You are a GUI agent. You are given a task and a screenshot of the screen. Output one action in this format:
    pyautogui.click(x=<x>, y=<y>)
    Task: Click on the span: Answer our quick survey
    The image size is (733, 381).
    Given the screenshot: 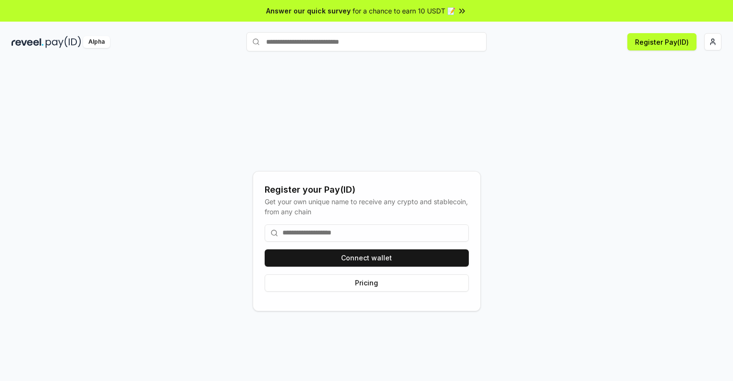 What is the action you would take?
    pyautogui.click(x=309, y=11)
    